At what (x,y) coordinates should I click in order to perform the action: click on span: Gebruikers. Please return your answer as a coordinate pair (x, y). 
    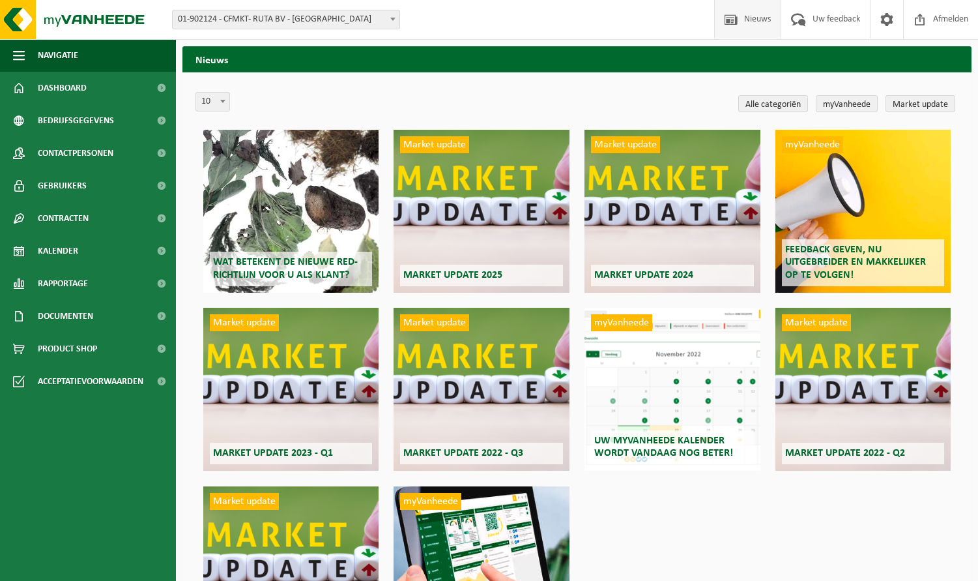
    Looking at the image, I should click on (62, 186).